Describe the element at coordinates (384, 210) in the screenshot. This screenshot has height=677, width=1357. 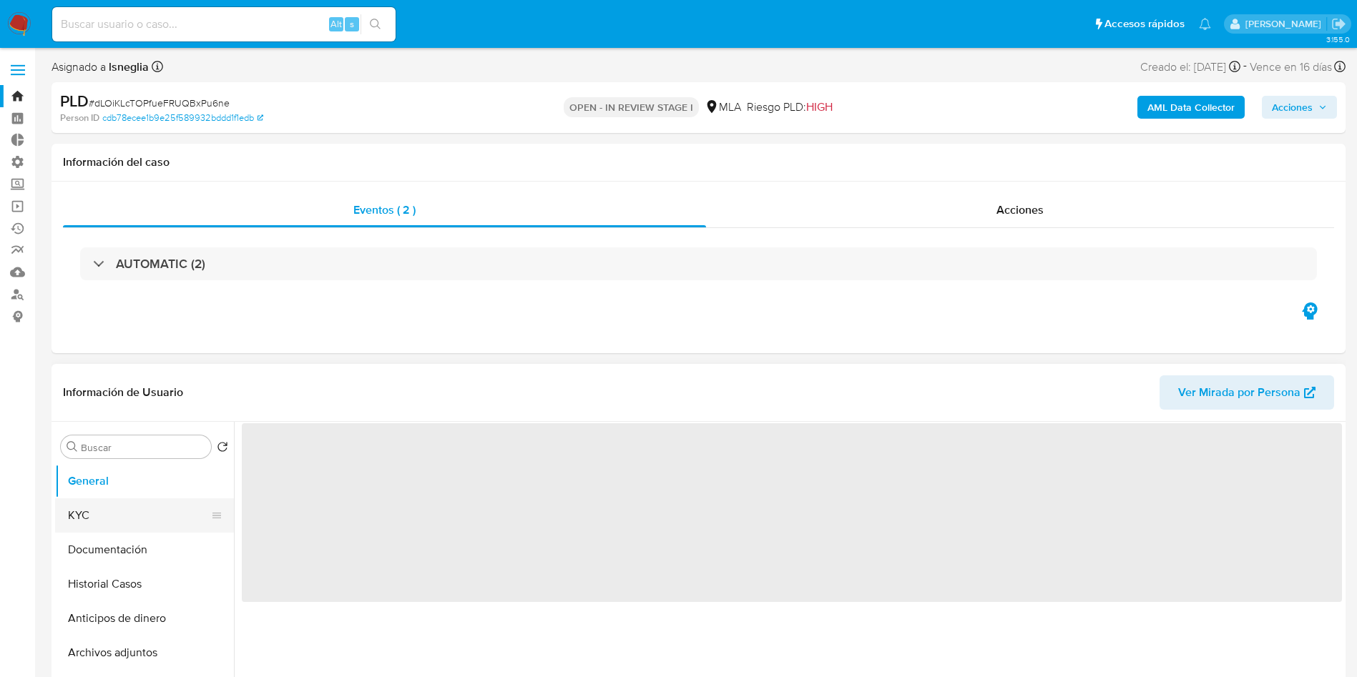
I see `span: Eventos ( 2 )` at that location.